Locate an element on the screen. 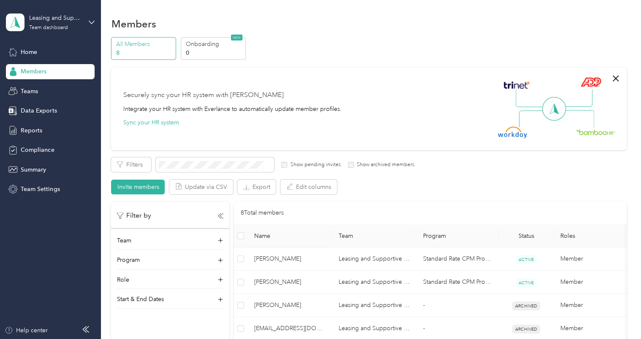 The height and width of the screenshot is (339, 641). td: Lakia Spence is located at coordinates (290, 282).